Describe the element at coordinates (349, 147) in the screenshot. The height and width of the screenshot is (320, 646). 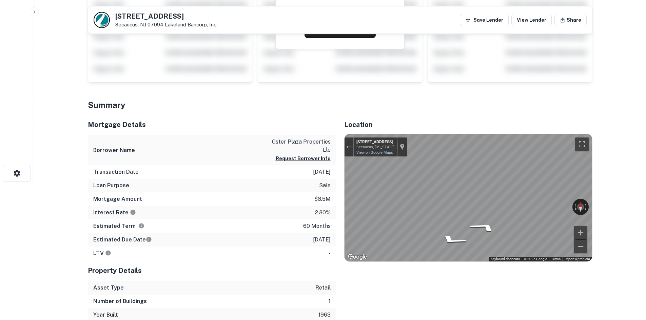
I see `button: Exit the Street View` at that location.